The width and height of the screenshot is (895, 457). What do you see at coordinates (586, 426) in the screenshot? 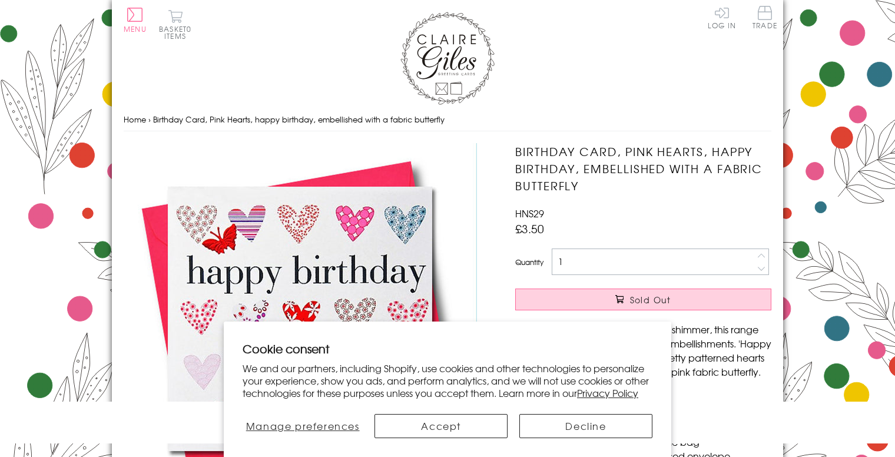
I see `button: Decline` at bounding box center [586, 426].